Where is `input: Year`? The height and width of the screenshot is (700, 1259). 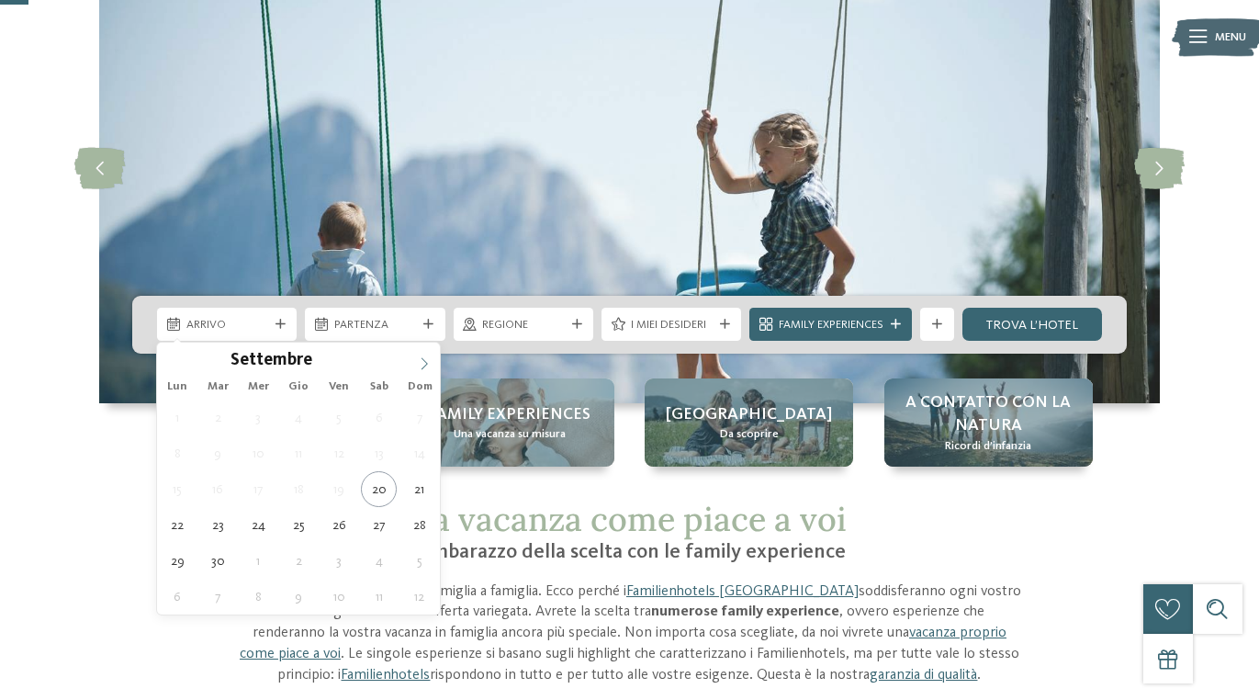 input: Year is located at coordinates (342, 359).